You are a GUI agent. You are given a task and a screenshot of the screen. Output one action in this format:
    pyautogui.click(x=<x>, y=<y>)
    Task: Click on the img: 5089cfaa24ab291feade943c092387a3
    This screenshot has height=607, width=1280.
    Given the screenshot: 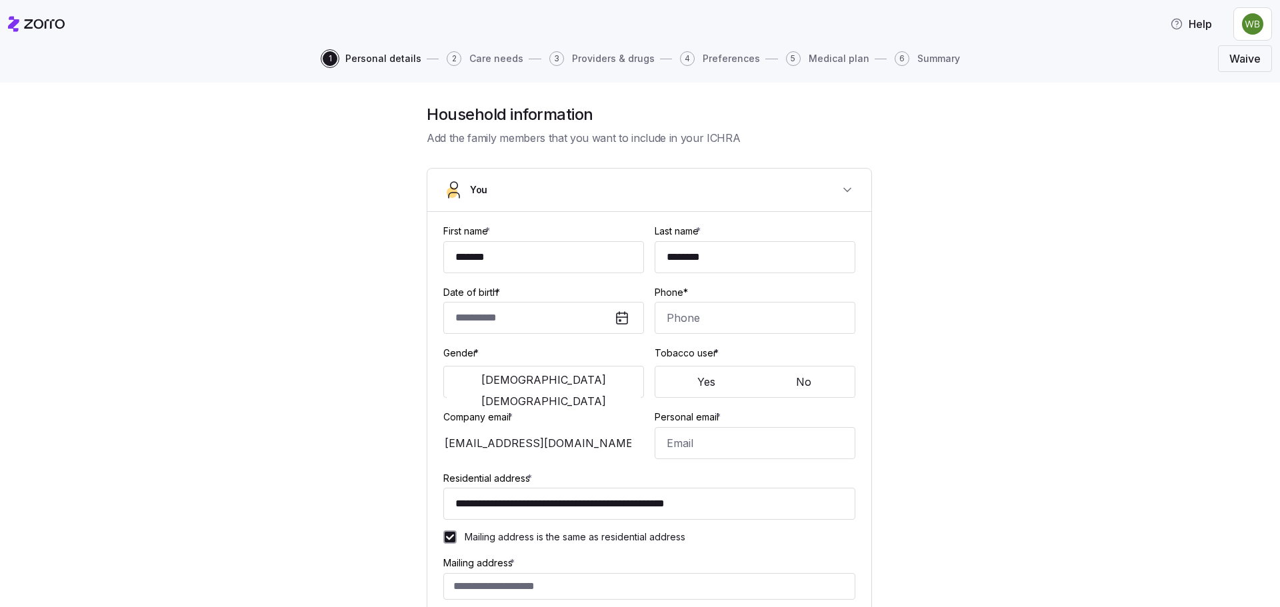 What is the action you would take?
    pyautogui.click(x=1253, y=24)
    